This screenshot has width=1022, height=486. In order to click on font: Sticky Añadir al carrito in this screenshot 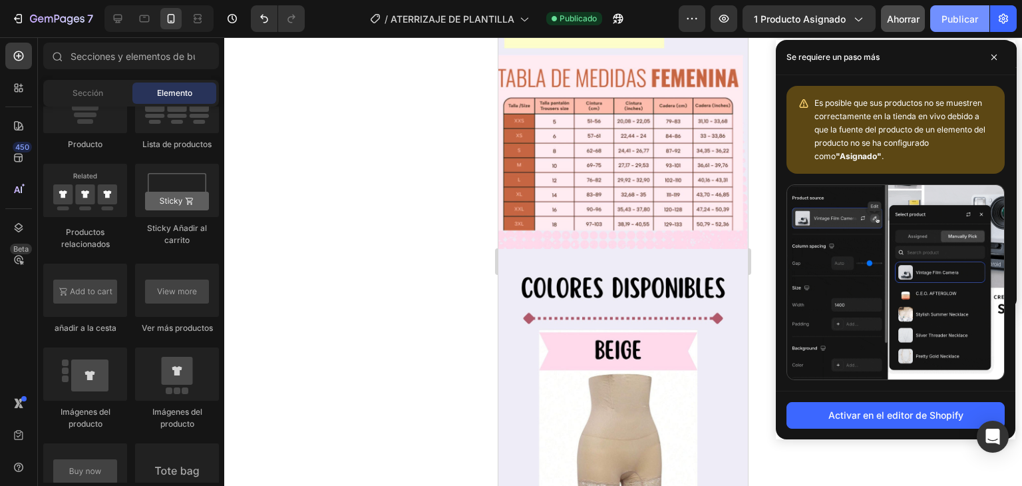, I will do `click(177, 234)`.